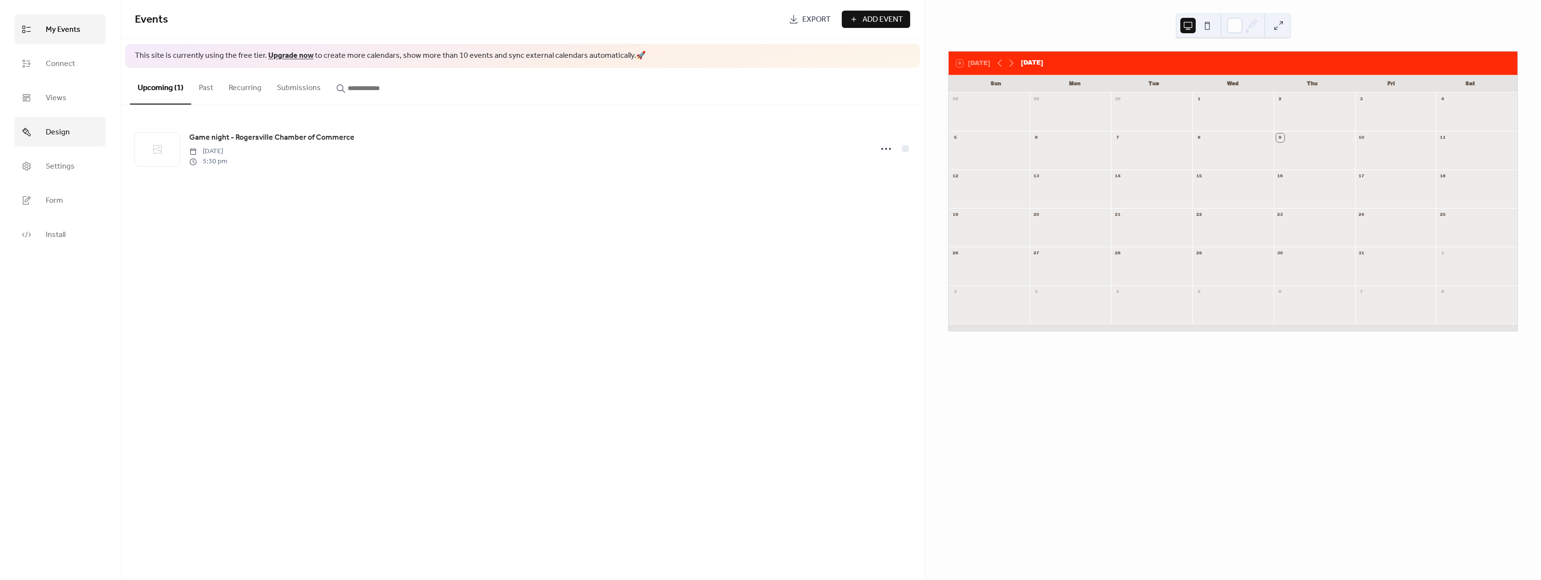  What do you see at coordinates (883, 20) in the screenshot?
I see `span: Add Event` at bounding box center [883, 20].